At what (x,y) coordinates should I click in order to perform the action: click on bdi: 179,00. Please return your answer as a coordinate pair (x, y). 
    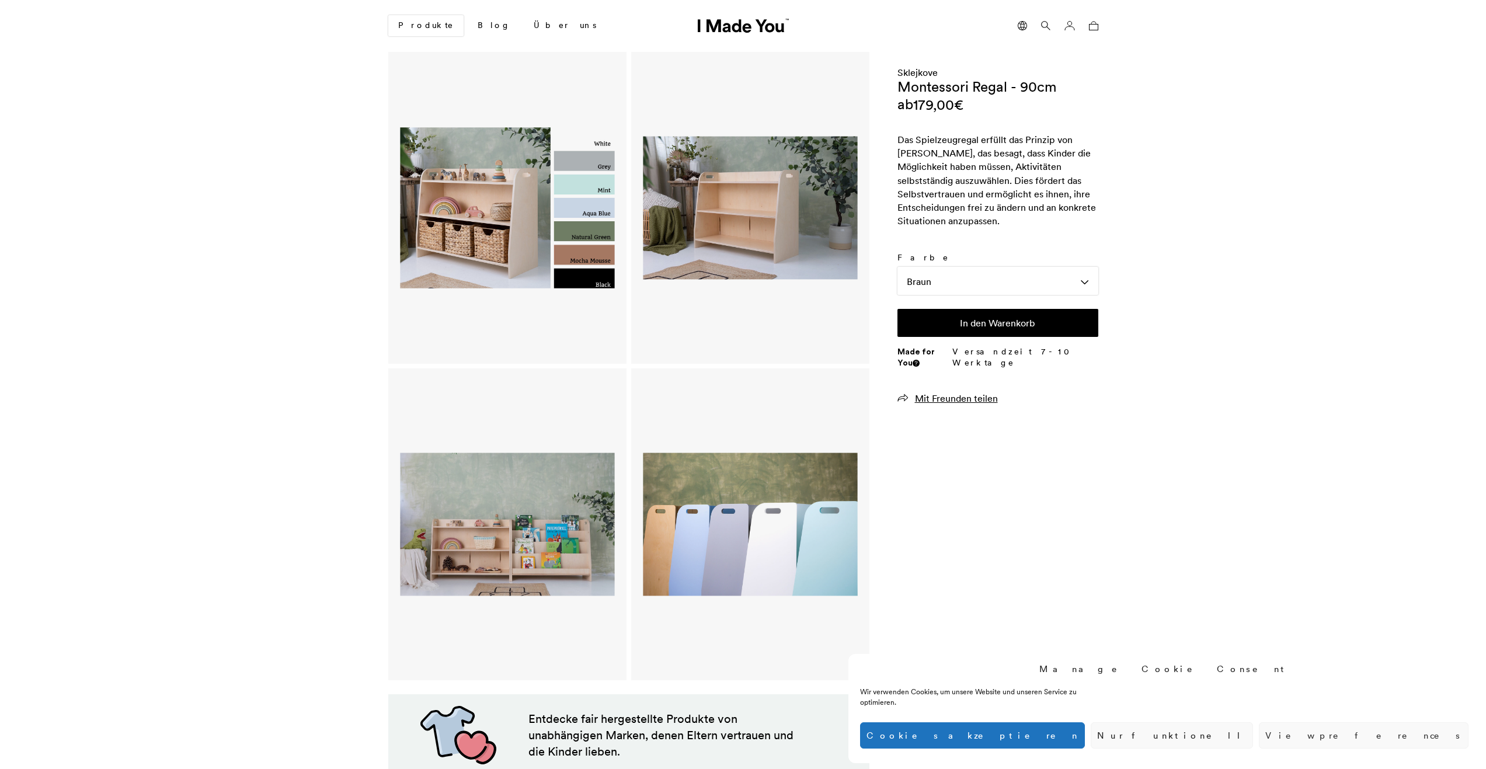
    Looking at the image, I should click on (938, 105).